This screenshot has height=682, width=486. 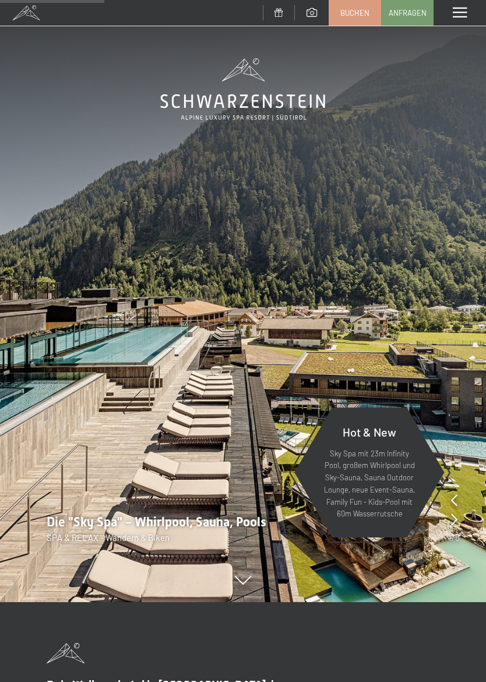 What do you see at coordinates (408, 13) in the screenshot?
I see `a: Anfragen` at bounding box center [408, 13].